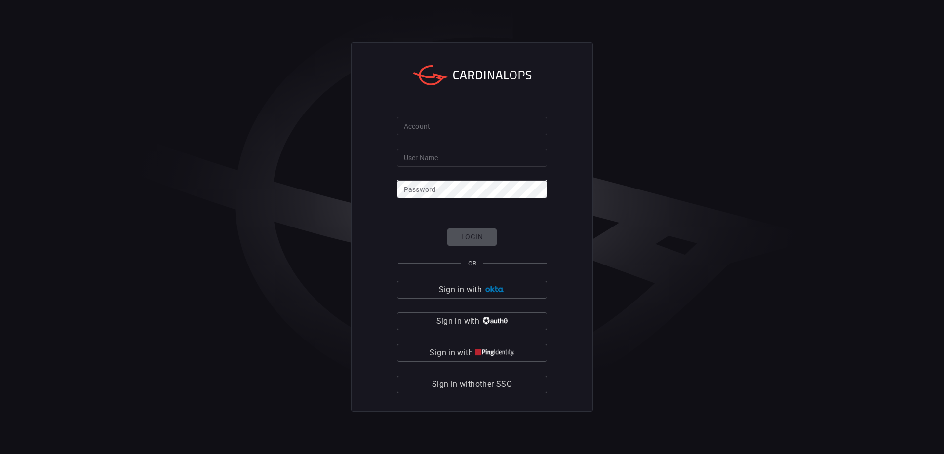  What do you see at coordinates (495, 352) in the screenshot?
I see `img: quu4iresuhQAAAABJRU5ErkJggg==` at bounding box center [495, 352].